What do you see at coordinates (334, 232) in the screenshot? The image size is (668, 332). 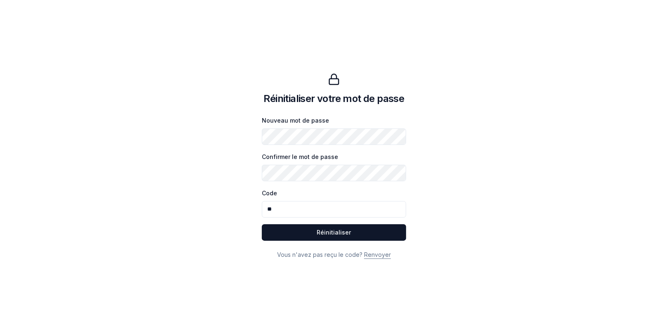 I see `button: Réinitialiser` at bounding box center [334, 232].